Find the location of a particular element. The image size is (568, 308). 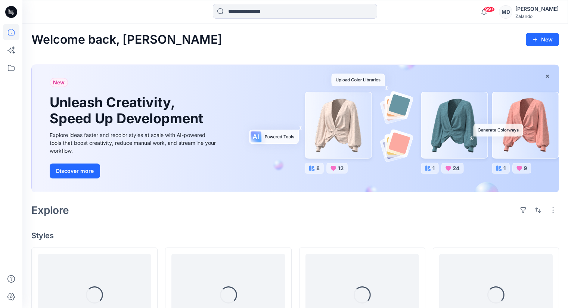

span: New is located at coordinates (59, 83).